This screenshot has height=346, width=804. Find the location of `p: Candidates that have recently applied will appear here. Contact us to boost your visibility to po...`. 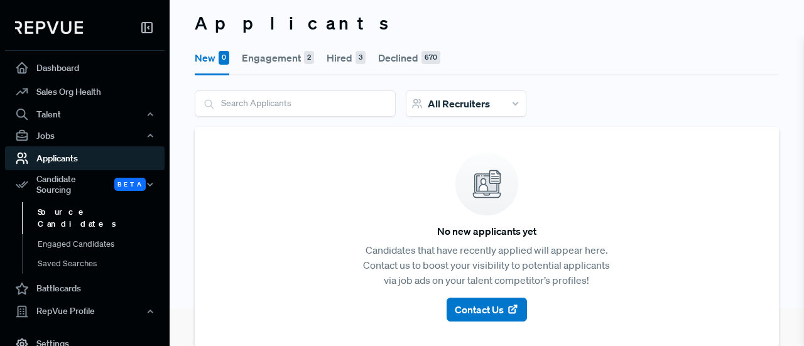

p: Candidates that have recently applied will appear here. Contact us to boost your visibility to po... is located at coordinates (487, 265).